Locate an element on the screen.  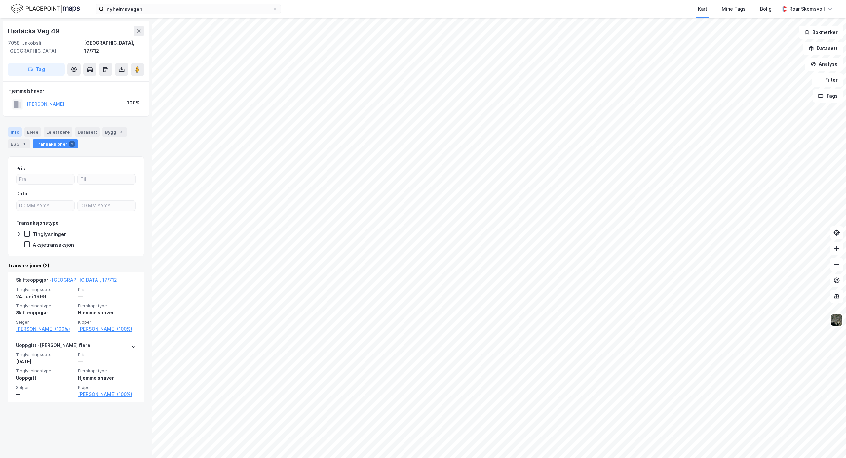
div: Eiere is located at coordinates (33, 132).